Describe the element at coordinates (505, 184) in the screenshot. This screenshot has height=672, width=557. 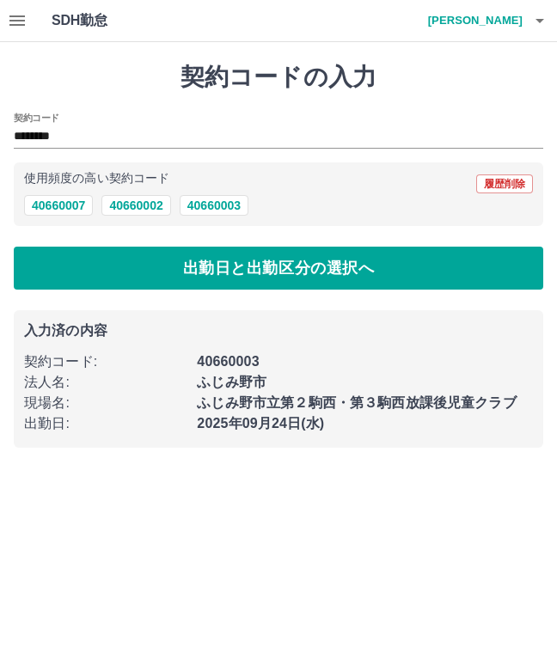
I see `button: 履歴削除` at that location.